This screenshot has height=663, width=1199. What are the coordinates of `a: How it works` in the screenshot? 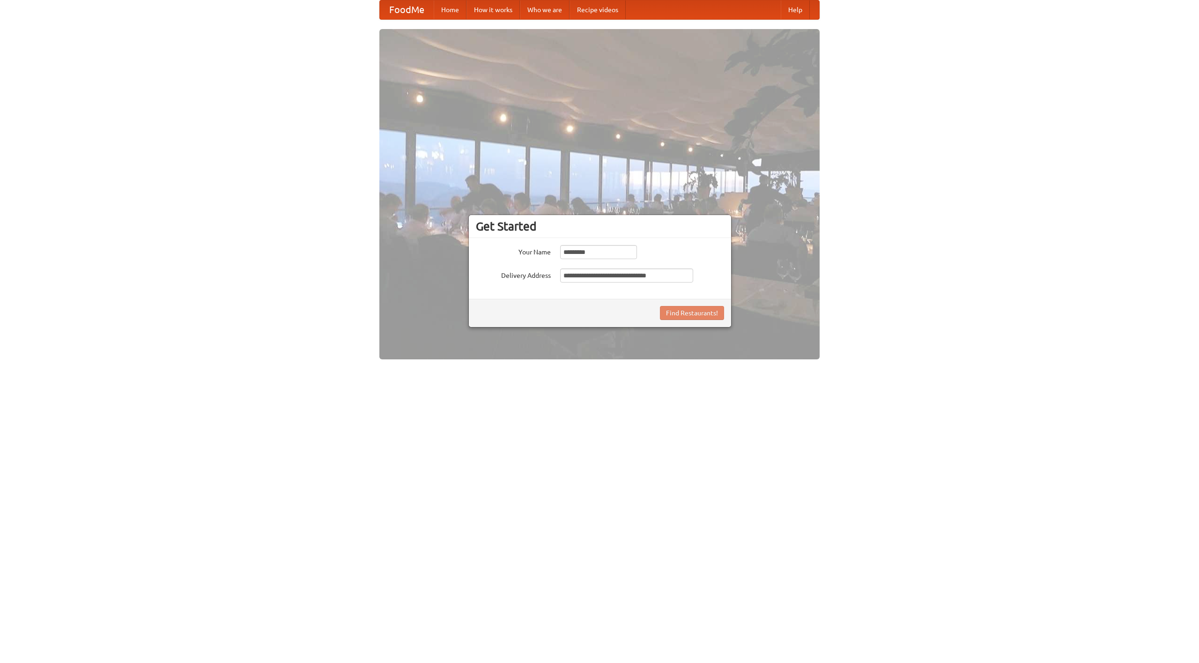 It's located at (493, 10).